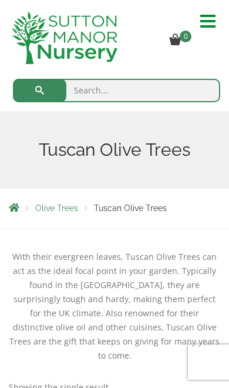 The width and height of the screenshot is (229, 388). Describe the element at coordinates (65, 38) in the screenshot. I see `img: newlogo.png` at that location.